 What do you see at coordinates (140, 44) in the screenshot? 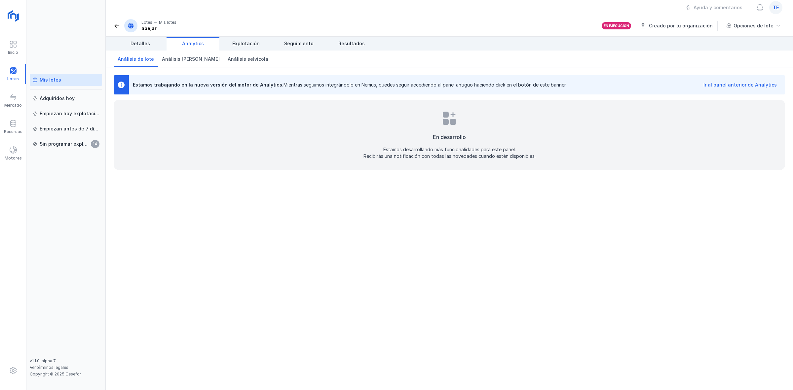
I see `span: Detalles` at bounding box center [140, 44].